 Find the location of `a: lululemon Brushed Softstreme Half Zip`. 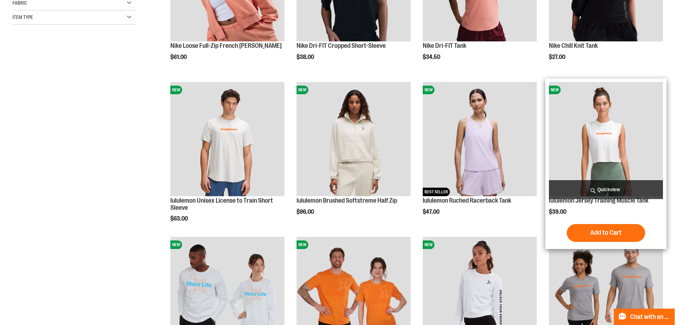

a: lululemon Brushed Softstreme Half Zip is located at coordinates (347, 200).